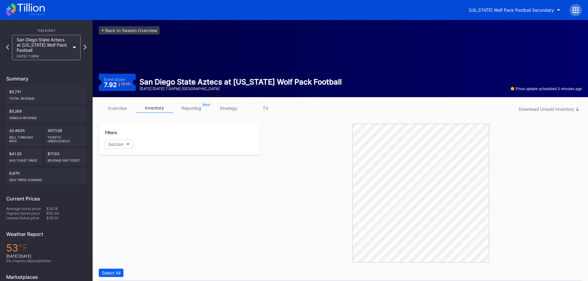  Describe the element at coordinates (46, 261) in the screenshot. I see `div: 5 % chance of precipitation` at that location.